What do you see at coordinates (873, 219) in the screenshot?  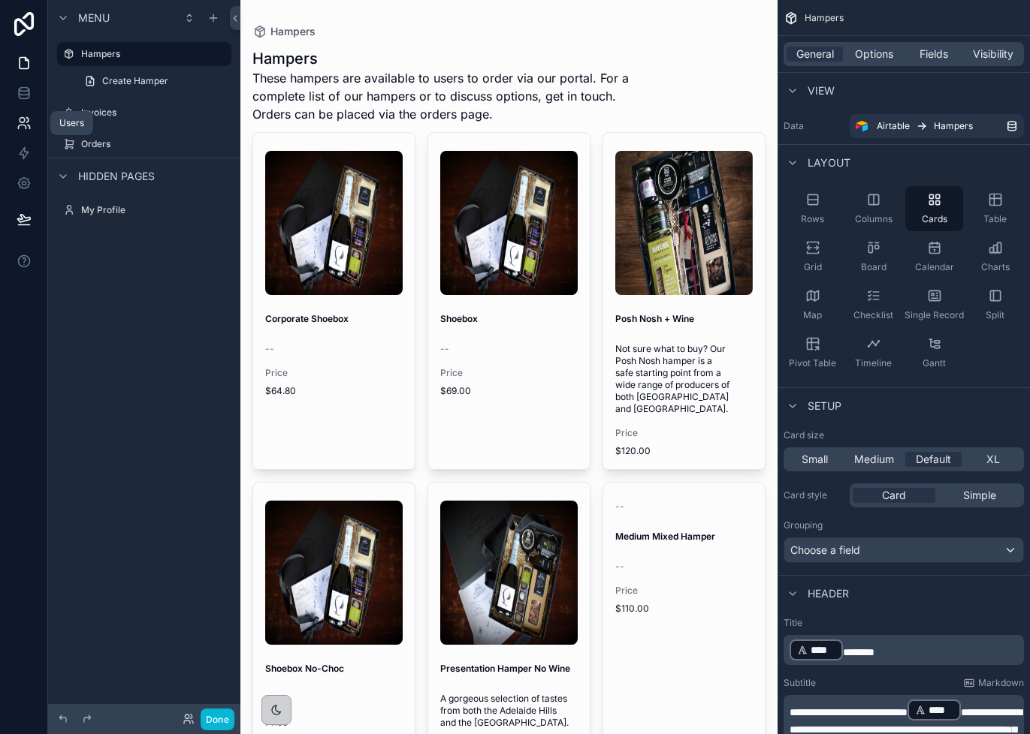 I see `span: Columns` at bounding box center [873, 219].